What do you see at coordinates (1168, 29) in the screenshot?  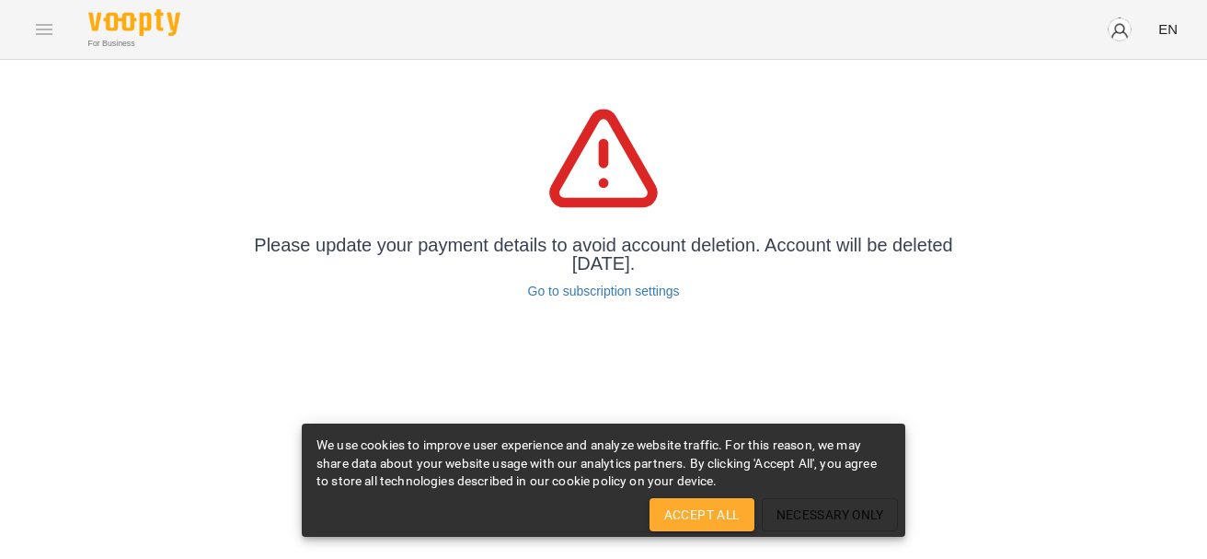 I see `button: EN` at bounding box center [1168, 29].